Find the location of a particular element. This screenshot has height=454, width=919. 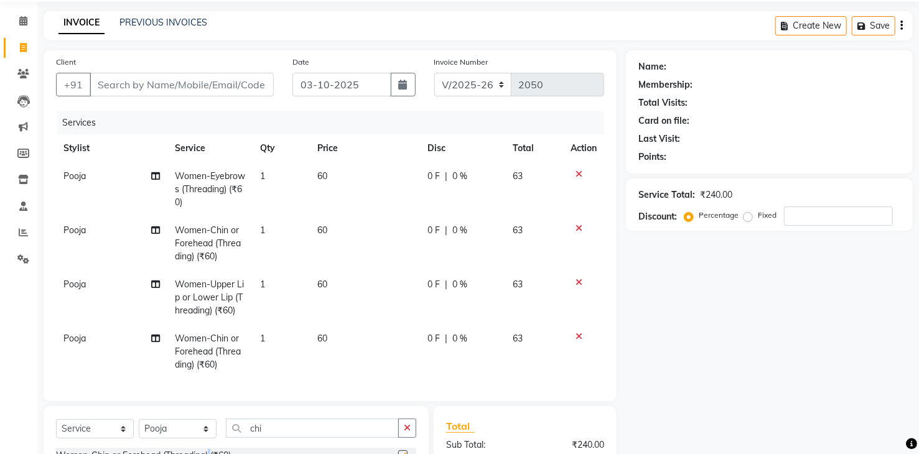

div: Points: is located at coordinates (652, 157).